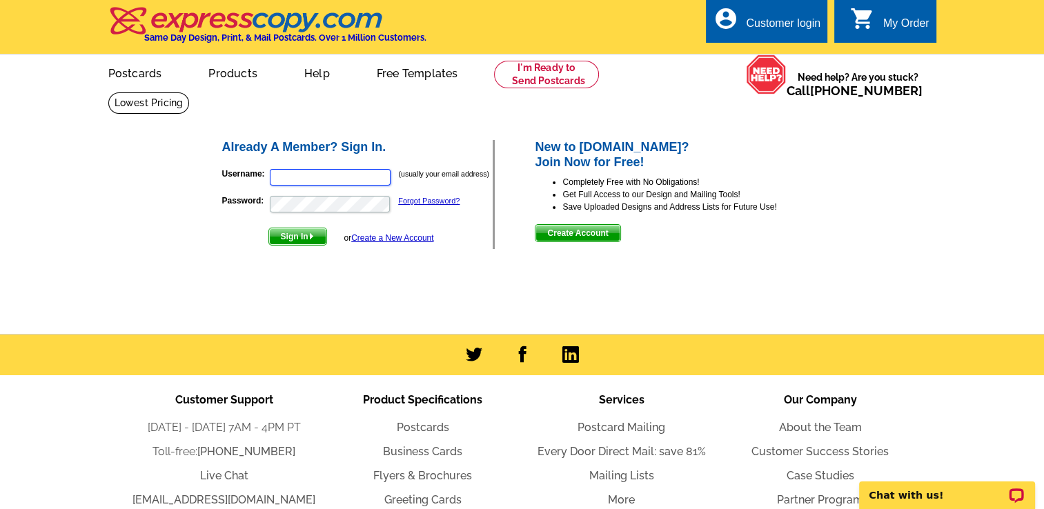 This screenshot has height=509, width=1044. What do you see at coordinates (766, 23) in the screenshot?
I see `a: account_circle Customer login` at bounding box center [766, 23].